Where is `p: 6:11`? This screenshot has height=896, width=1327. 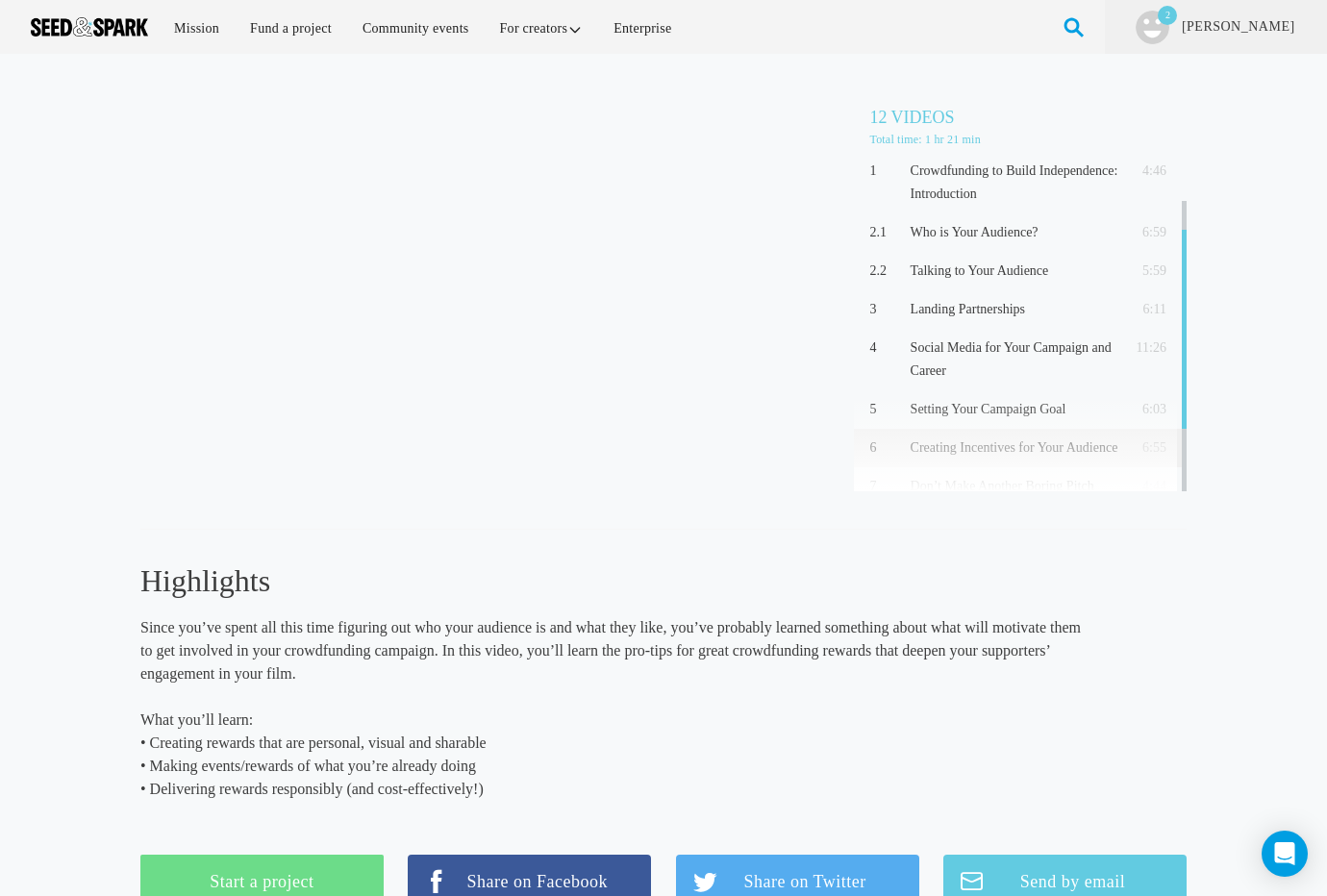 p: 6:11 is located at coordinates (1145, 310).